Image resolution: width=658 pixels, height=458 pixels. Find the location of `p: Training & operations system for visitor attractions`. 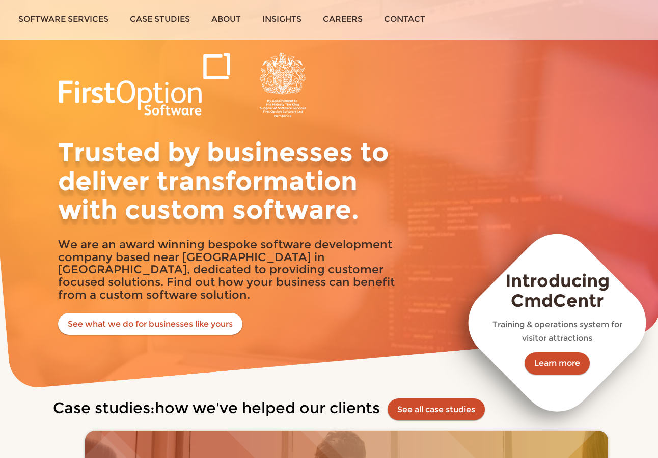

p: Training & operations system for visitor attractions is located at coordinates (557, 331).